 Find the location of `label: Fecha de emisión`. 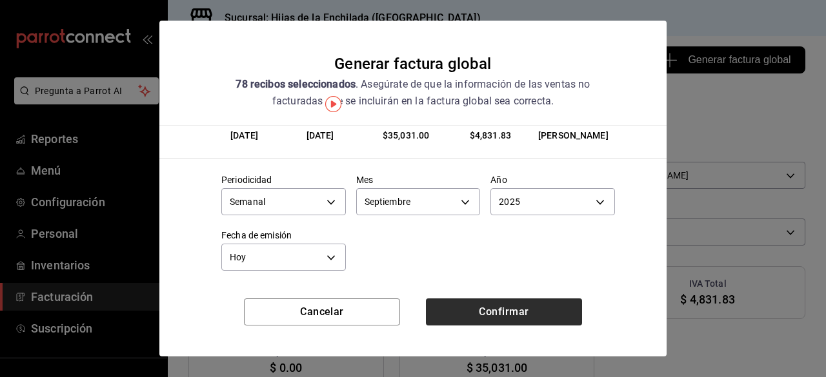

label: Fecha de emisión is located at coordinates (283, 235).